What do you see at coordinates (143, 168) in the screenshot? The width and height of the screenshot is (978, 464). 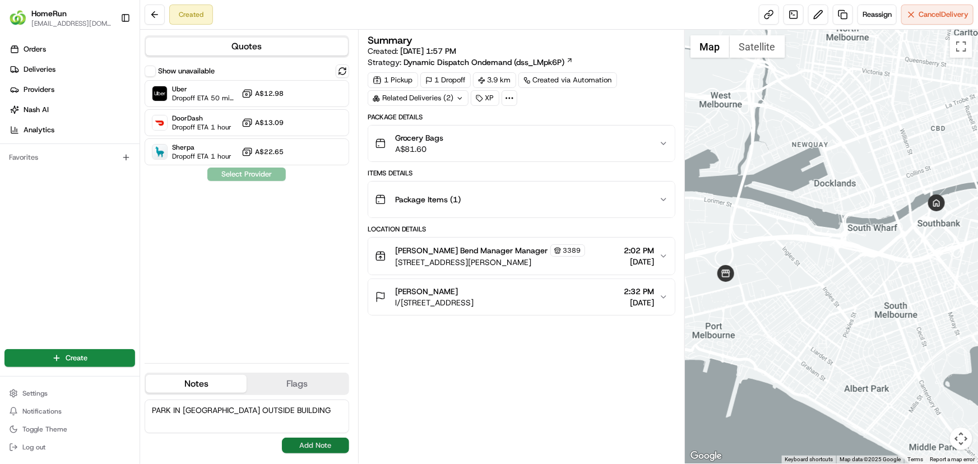 I see `span: API Documentation` at bounding box center [143, 168].